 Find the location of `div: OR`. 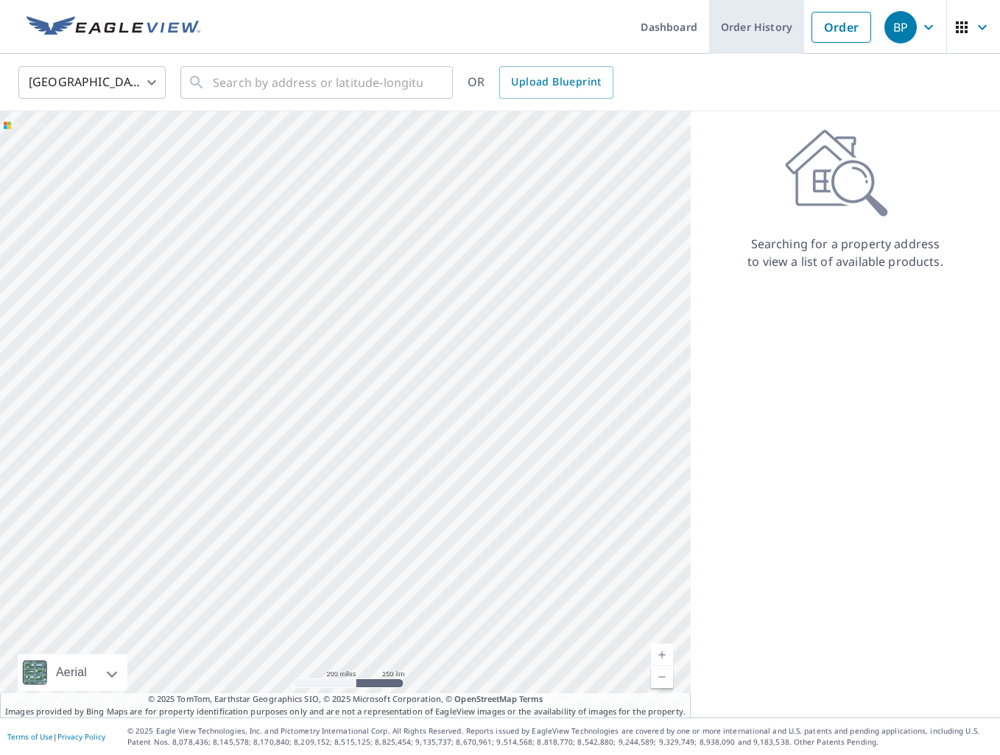

div: OR is located at coordinates (541, 83).